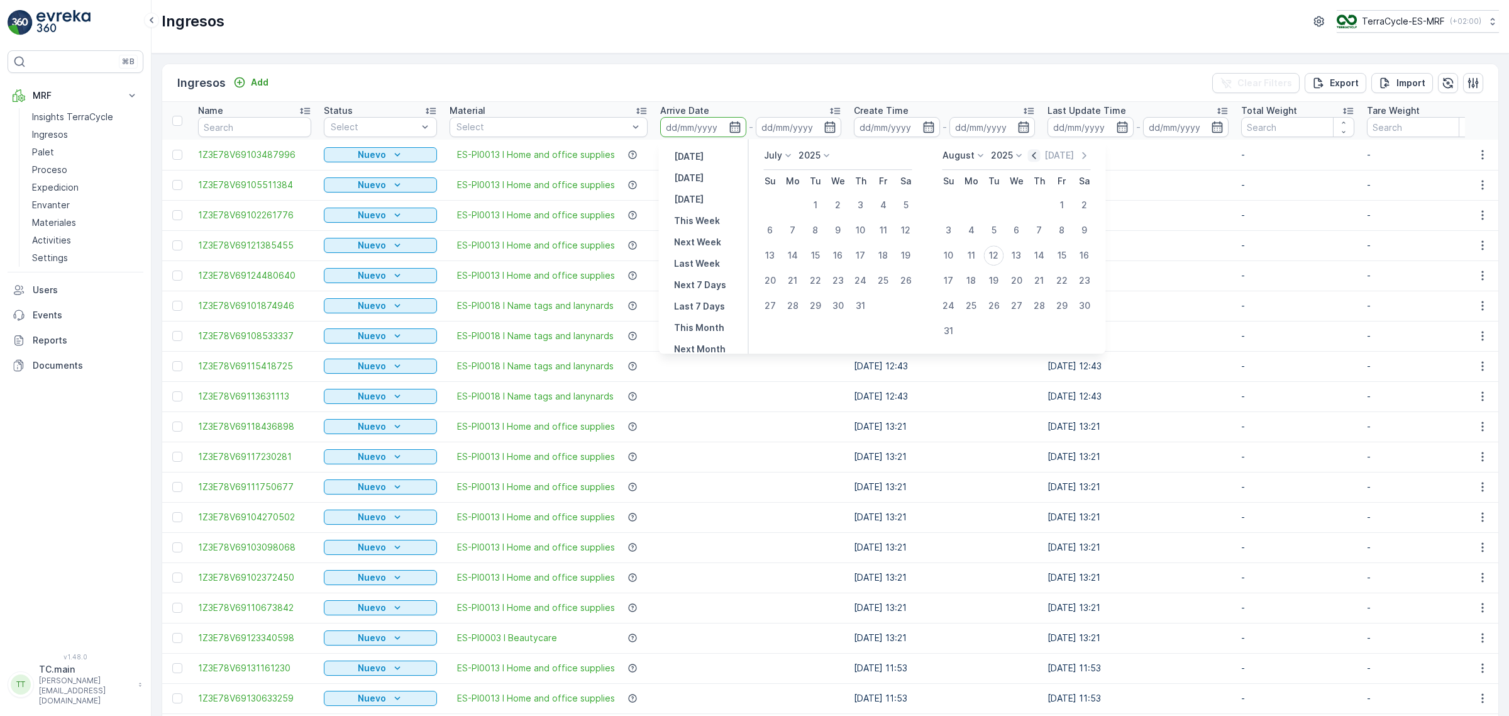 This screenshot has height=716, width=1509. Describe the element at coordinates (1062, 205) in the screenshot. I see `div: 1` at that location.